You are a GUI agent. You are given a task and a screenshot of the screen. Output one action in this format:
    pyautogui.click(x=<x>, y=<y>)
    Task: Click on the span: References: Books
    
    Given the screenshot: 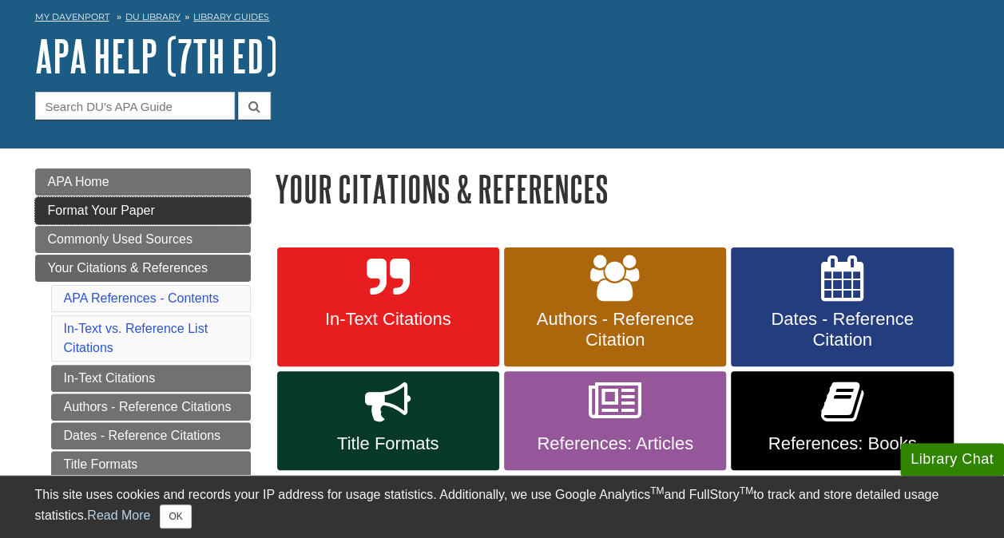 What is the action you would take?
    pyautogui.click(x=841, y=444)
    